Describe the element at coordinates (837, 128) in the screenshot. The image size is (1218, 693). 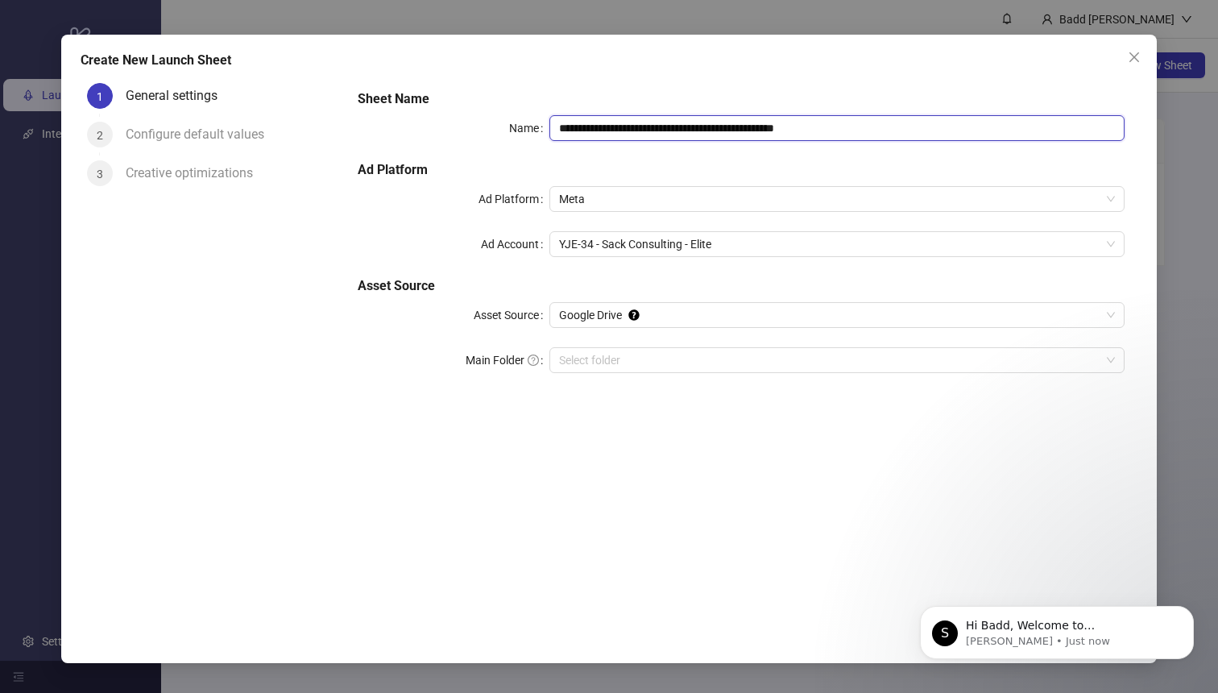
I see `input: Name` at that location.